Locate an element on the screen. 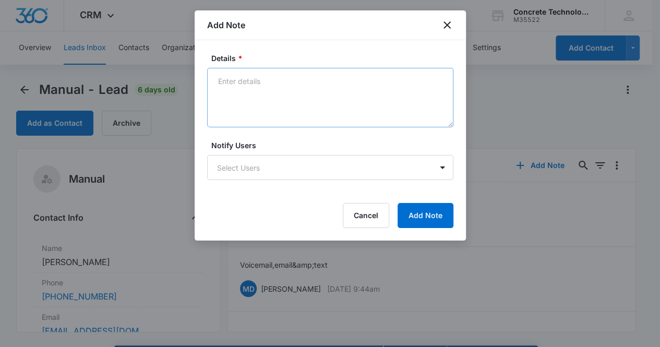  button: Cancel is located at coordinates (366, 215).